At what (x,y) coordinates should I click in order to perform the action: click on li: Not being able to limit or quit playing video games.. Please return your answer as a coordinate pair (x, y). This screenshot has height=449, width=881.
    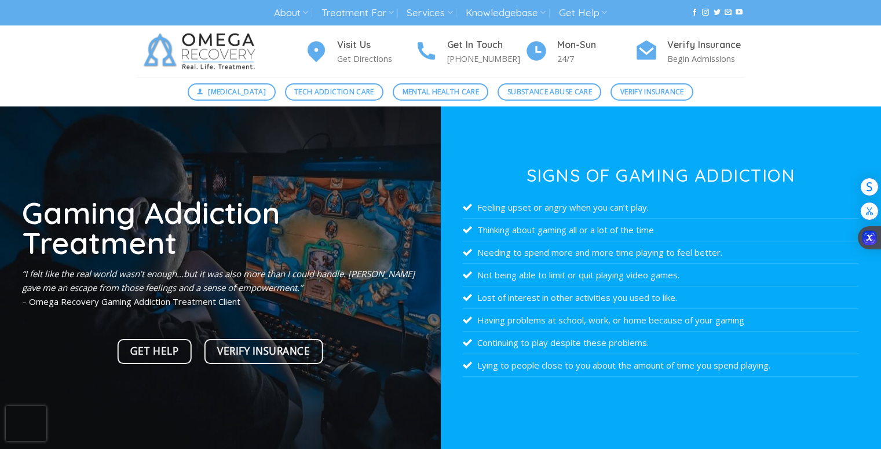
    Looking at the image, I should click on (661, 275).